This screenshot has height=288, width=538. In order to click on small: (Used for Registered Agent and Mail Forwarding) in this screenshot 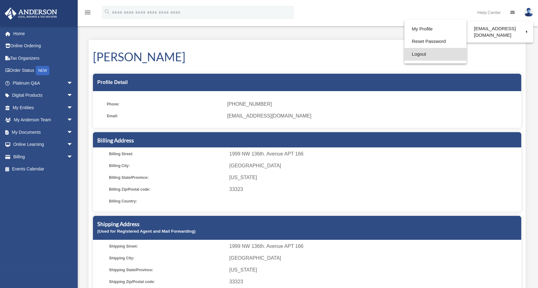, I will do `click(146, 231)`.